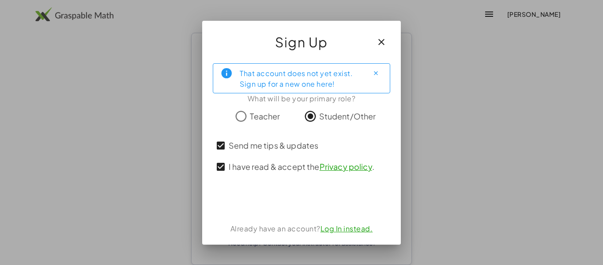  Describe the element at coordinates (301, 78) in the screenshot. I see `div: That account does not yet exist. Sign up for a new one here!` at that location.